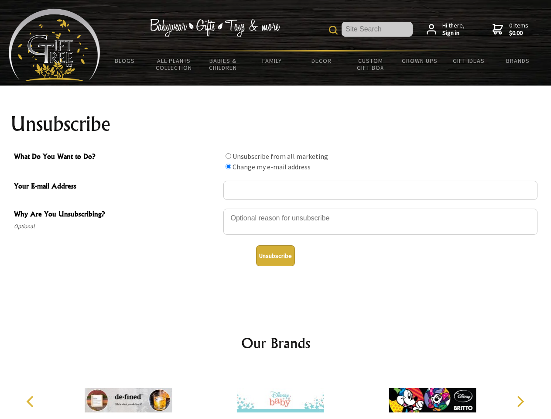 This screenshot has height=419, width=551. I want to click on button: Unsubscribe, so click(275, 256).